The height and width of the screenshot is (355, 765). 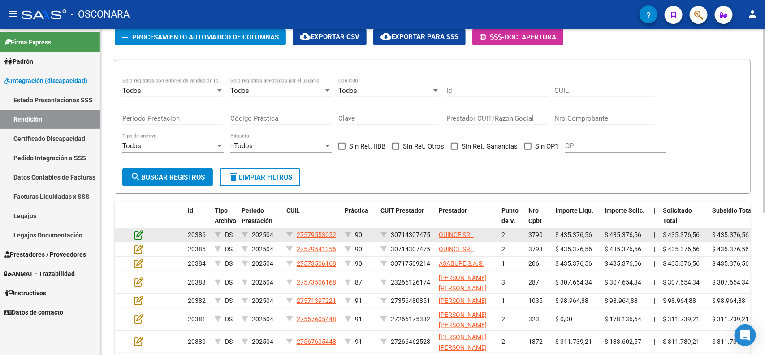 What do you see at coordinates (386, 36) in the screenshot?
I see `mat-icon: cloud_download` at bounding box center [386, 36].